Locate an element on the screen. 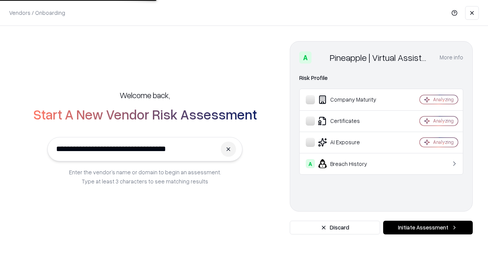 The width and height of the screenshot is (488, 274). div: Risk Profile is located at coordinates (381, 78).